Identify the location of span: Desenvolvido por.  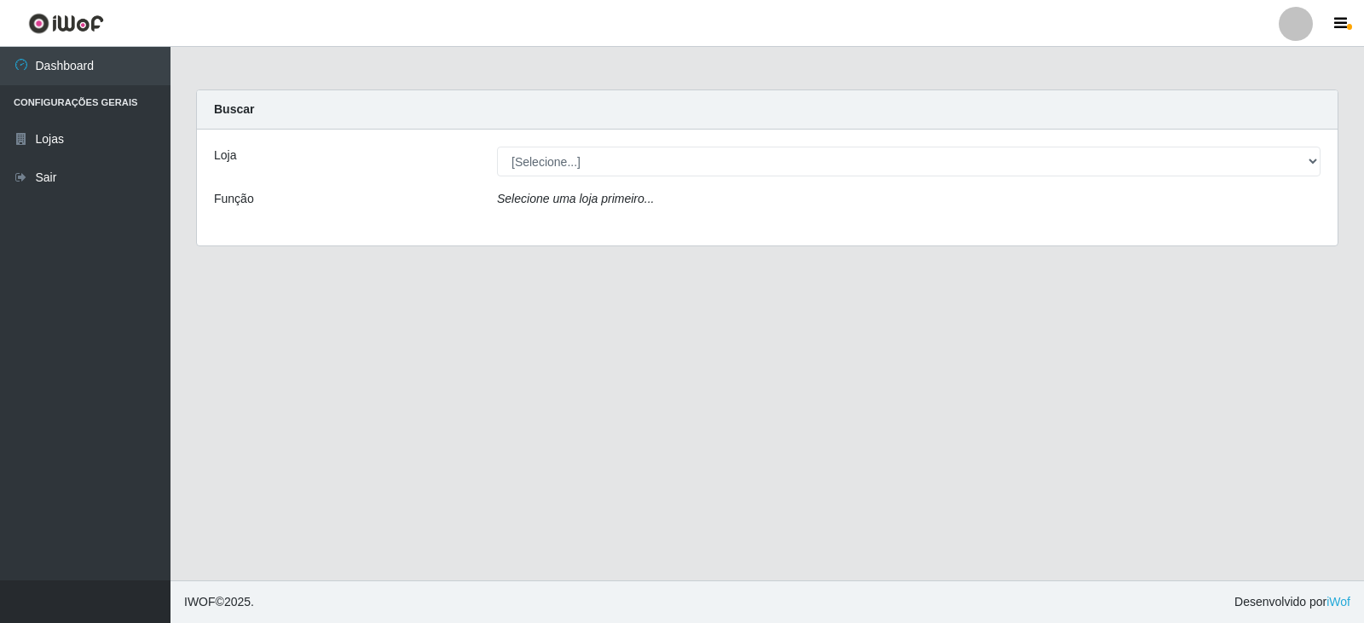
(1292, 602).